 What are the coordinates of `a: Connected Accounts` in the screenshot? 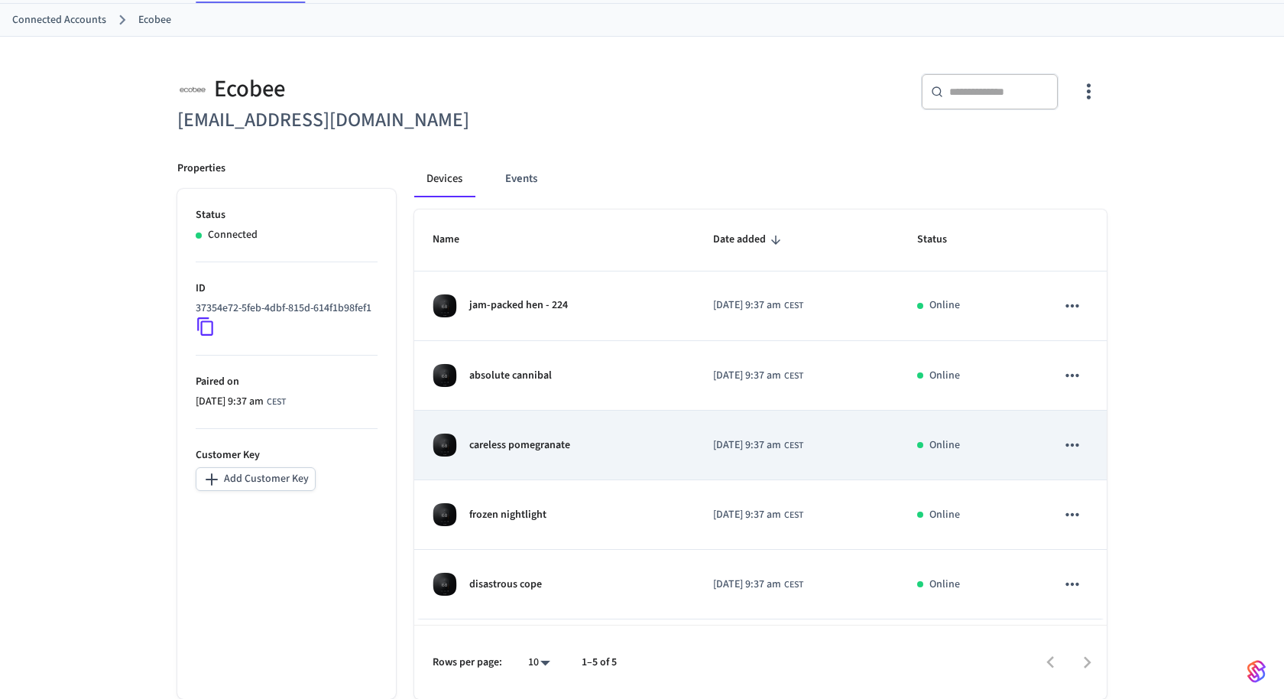 It's located at (59, 20).